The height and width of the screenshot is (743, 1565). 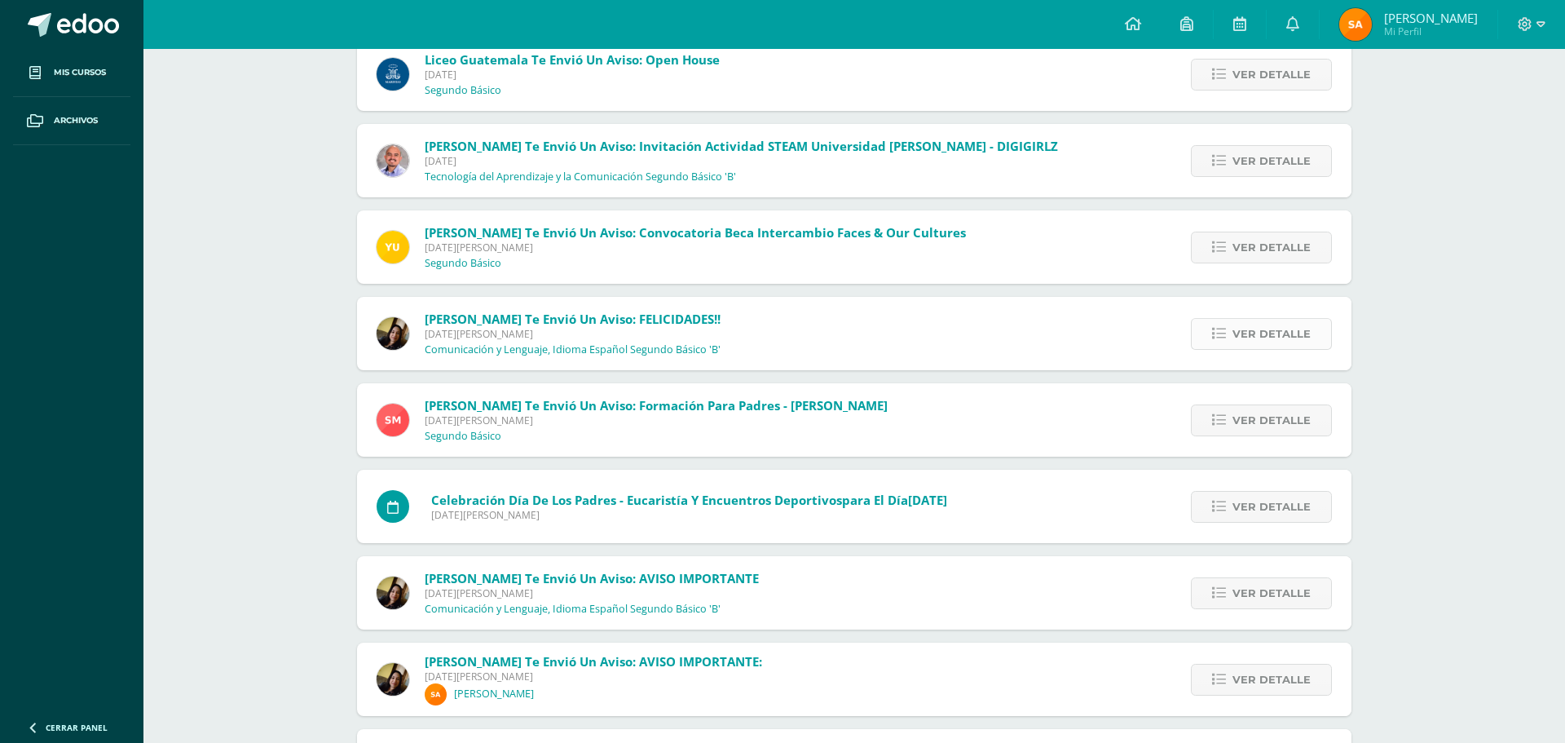 I want to click on img: f4ddca51a09d81af1cee46ad6847c426.png, so click(x=393, y=161).